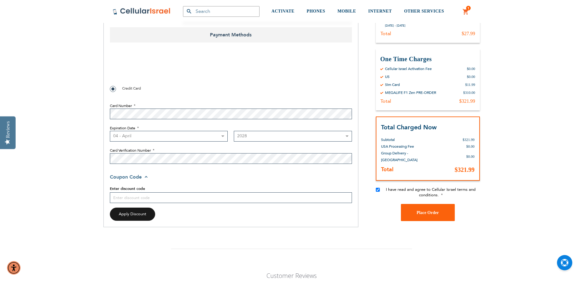 This screenshot has width=583, height=281. I want to click on img: Cellular Israel Logo, so click(142, 11).